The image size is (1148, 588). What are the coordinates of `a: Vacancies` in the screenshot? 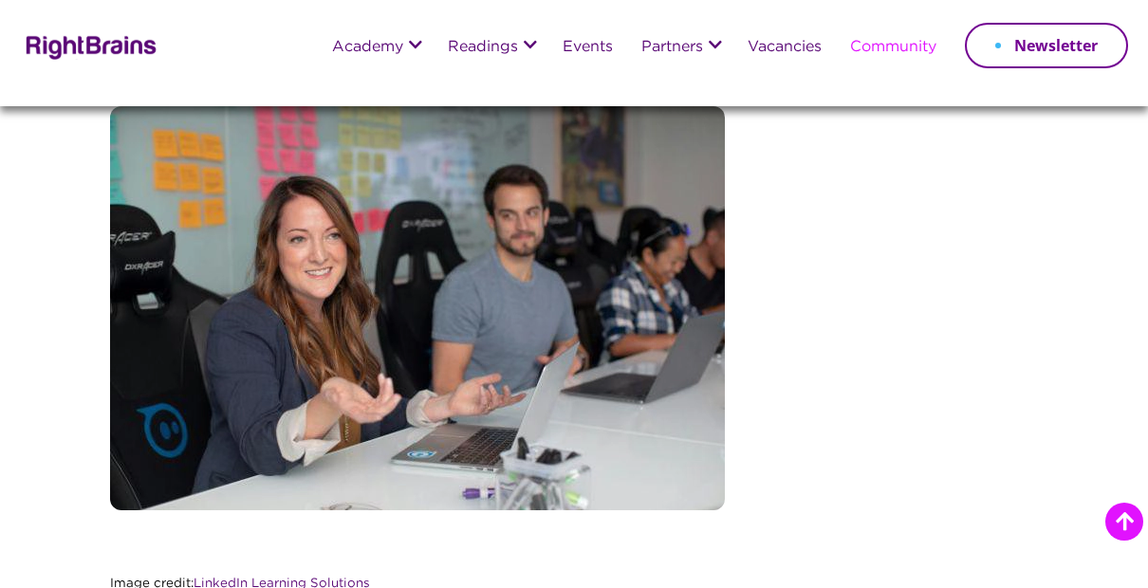 It's located at (784, 47).